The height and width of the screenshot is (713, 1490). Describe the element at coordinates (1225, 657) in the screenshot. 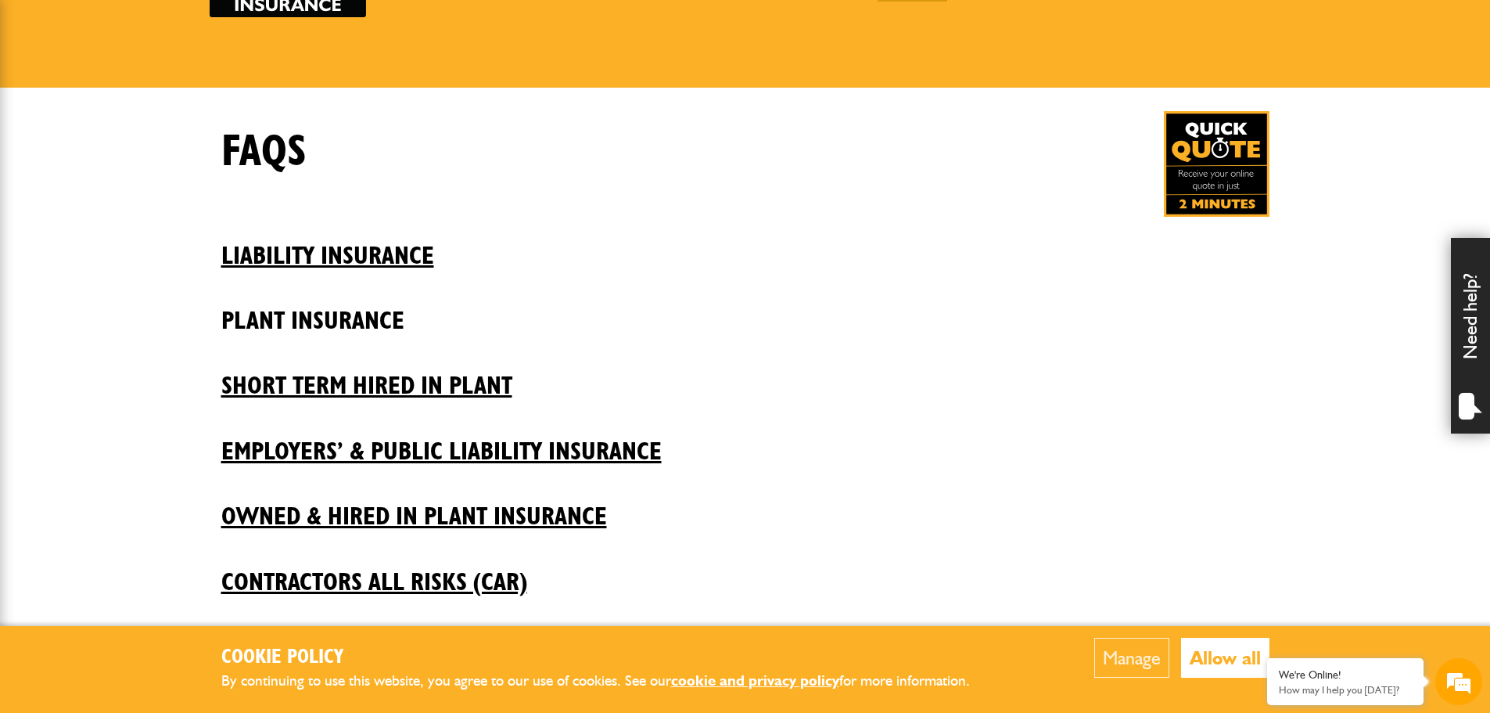

I see `button: Allow all` at that location.